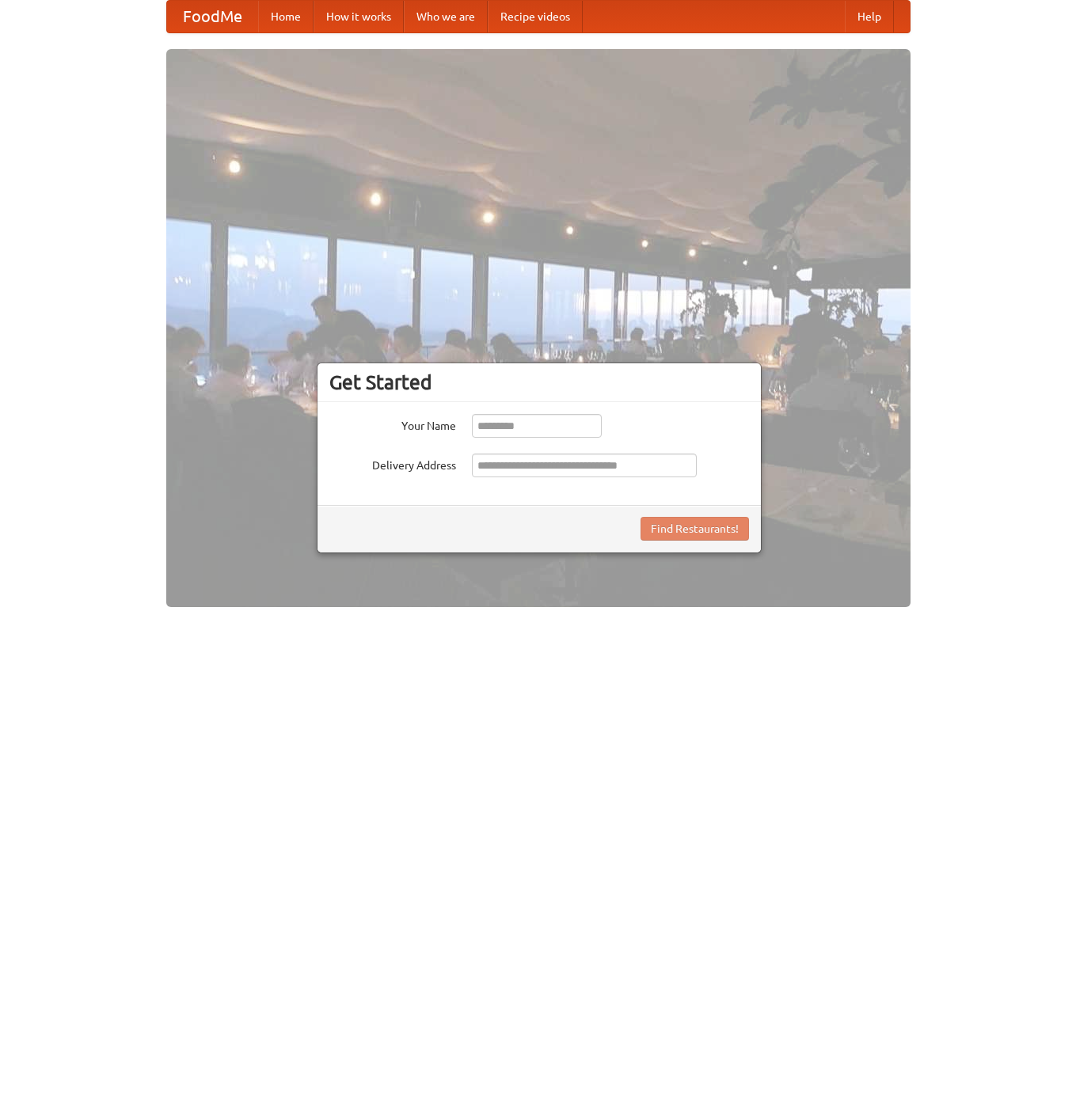  What do you see at coordinates (393, 423) in the screenshot?
I see `label: Your Name` at bounding box center [393, 423].